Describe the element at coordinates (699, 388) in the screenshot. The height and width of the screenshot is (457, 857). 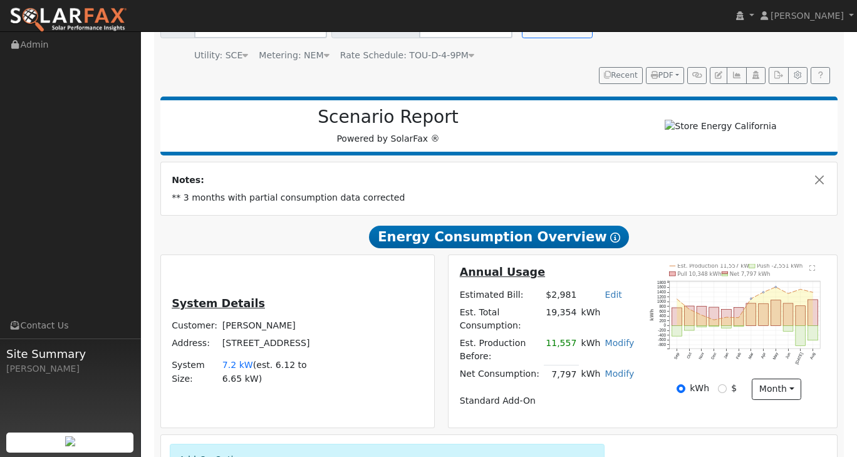
I see `label: kWh` at that location.